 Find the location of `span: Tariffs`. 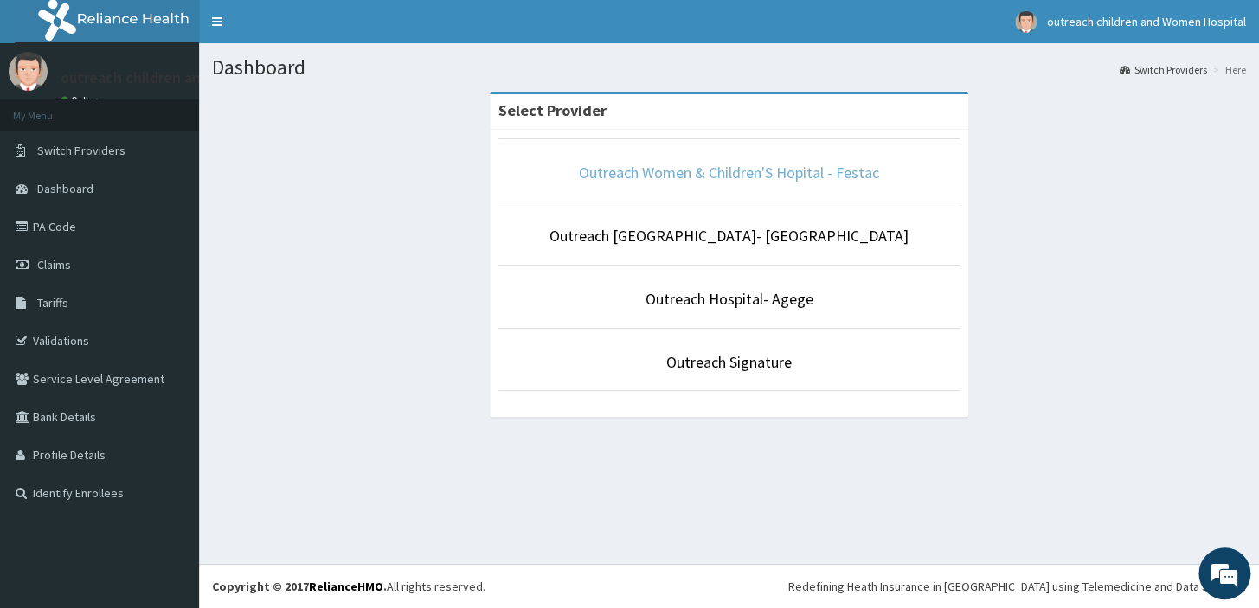

span: Tariffs is located at coordinates (53, 303).